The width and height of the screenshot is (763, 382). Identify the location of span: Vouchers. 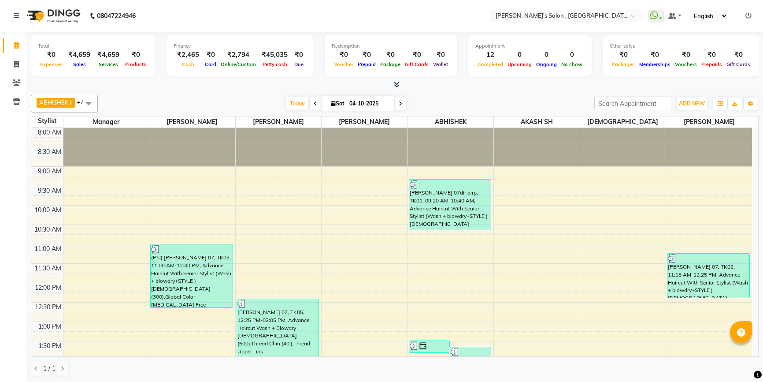
(686, 64).